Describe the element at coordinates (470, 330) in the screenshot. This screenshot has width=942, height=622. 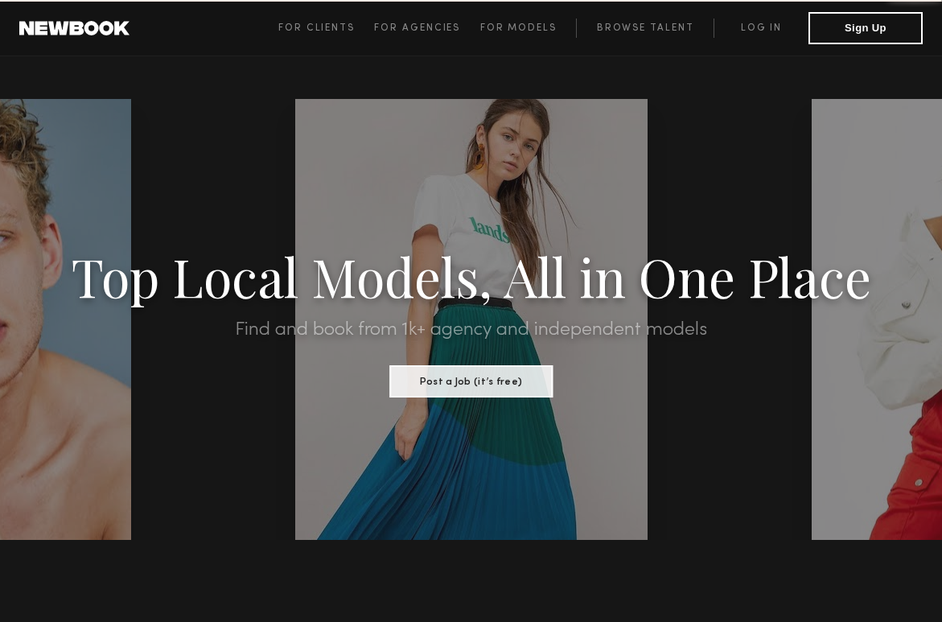
I see `h2: Find and book from 1k+ agency and independent models` at that location.